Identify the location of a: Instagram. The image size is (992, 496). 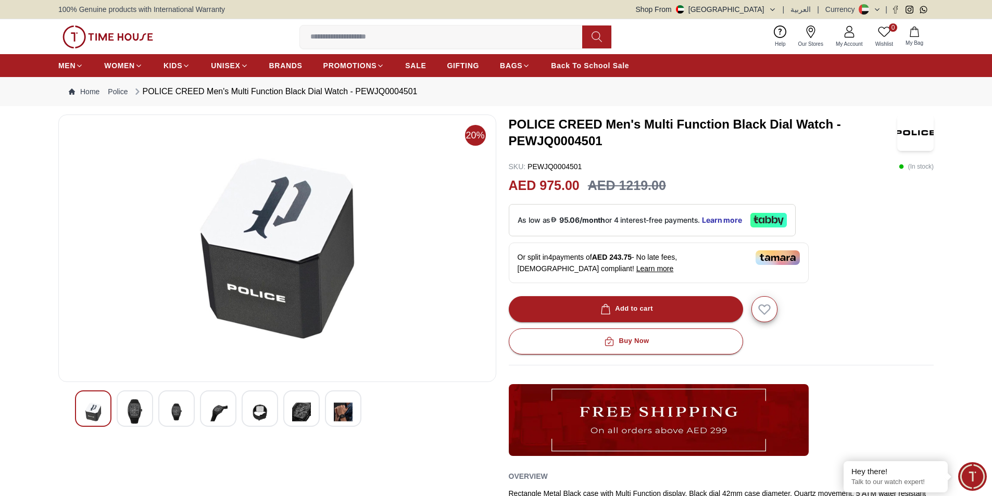
(910, 9).